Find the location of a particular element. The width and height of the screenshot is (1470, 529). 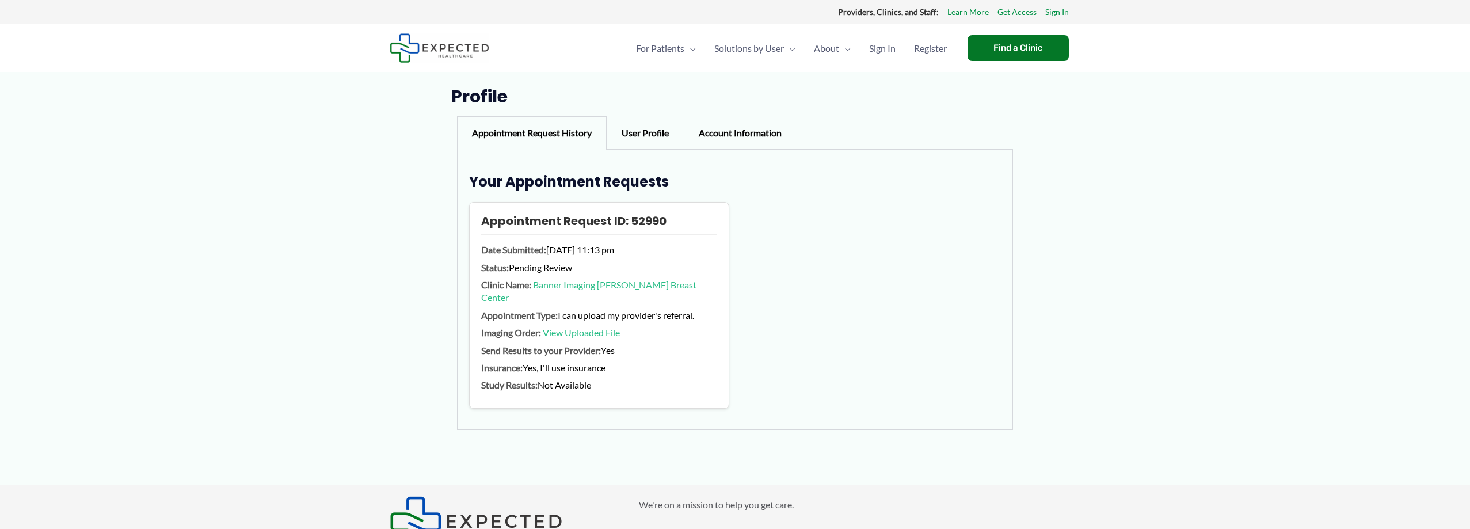

strong: Providers, Clinics, and Staff: is located at coordinates (888, 12).